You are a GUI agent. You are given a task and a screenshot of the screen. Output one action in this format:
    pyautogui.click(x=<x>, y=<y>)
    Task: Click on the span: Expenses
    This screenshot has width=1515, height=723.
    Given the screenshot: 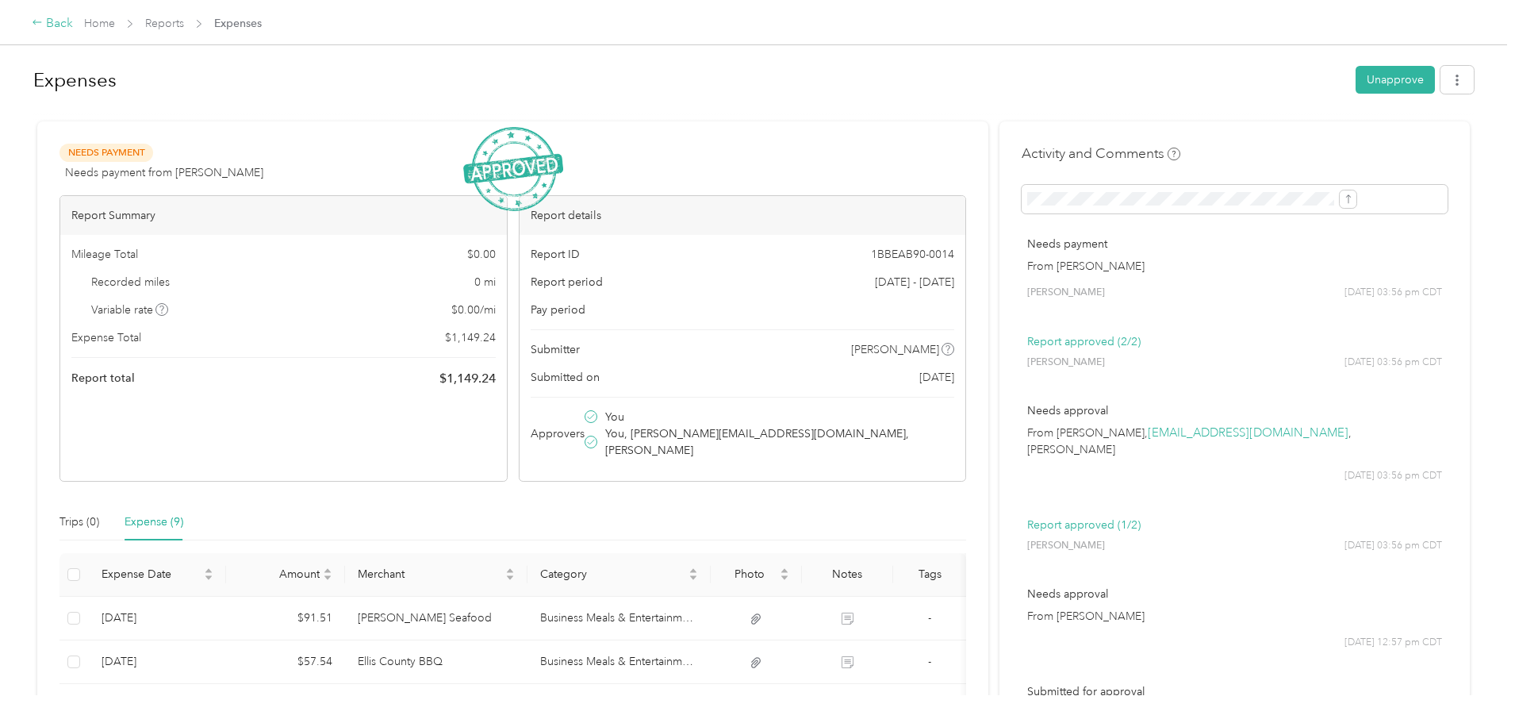 What is the action you would take?
    pyautogui.click(x=238, y=23)
    